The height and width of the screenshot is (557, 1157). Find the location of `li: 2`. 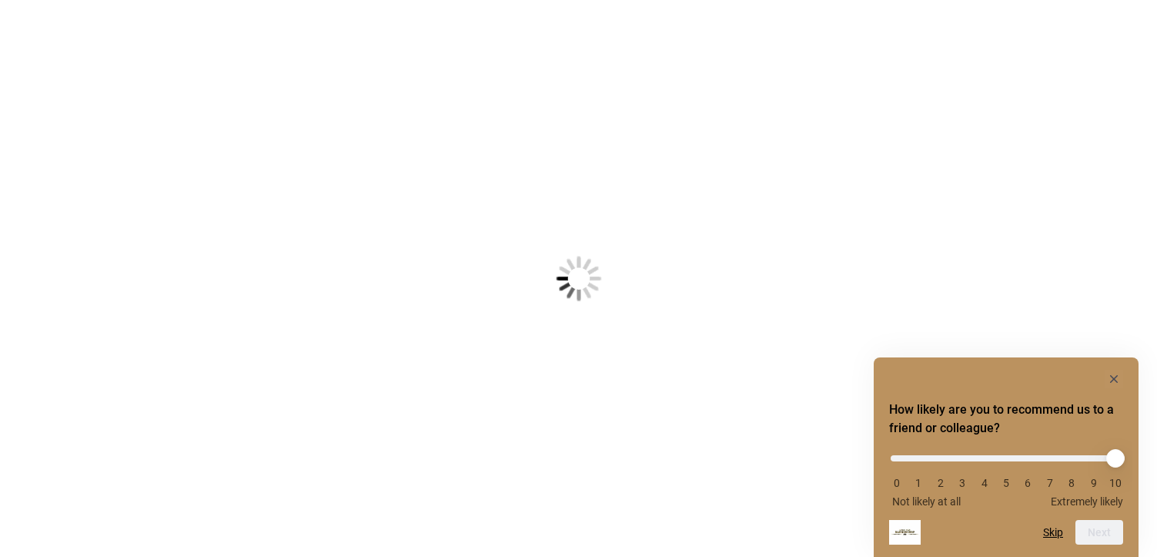

li: 2 is located at coordinates (941, 483).